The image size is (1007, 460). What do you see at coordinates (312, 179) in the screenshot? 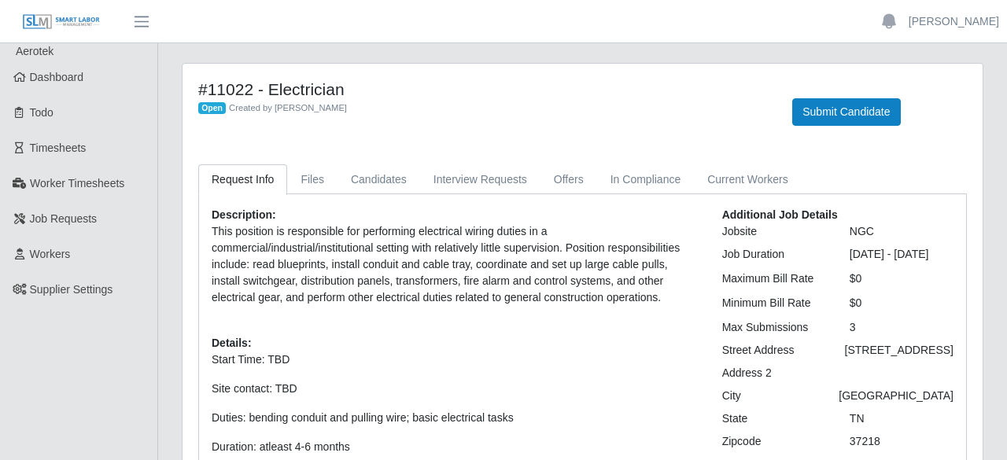
I see `a: Files` at bounding box center [312, 179].